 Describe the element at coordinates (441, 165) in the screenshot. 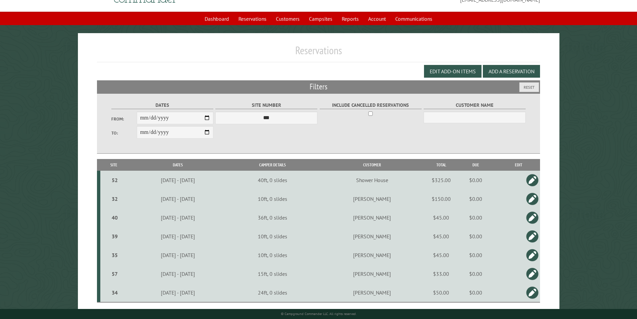

I see `th: Total` at that location.